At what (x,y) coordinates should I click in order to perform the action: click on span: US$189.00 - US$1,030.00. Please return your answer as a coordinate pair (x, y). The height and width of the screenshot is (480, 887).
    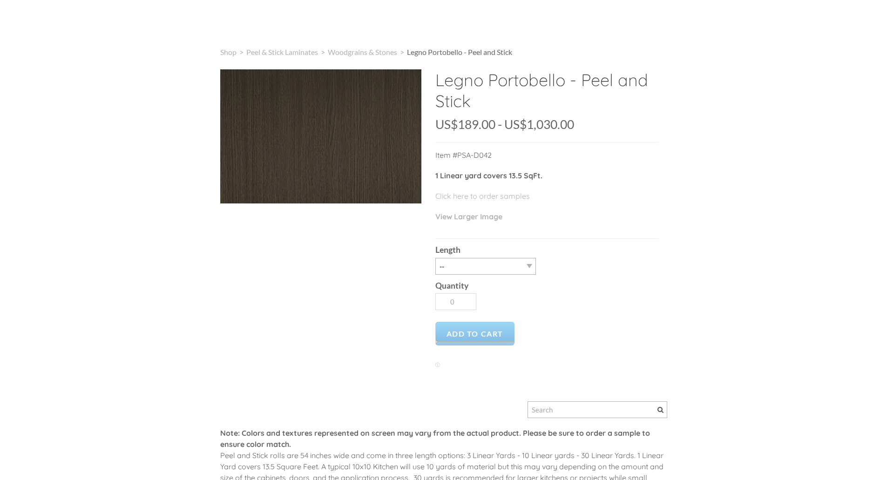
    Looking at the image, I should click on (505, 124).